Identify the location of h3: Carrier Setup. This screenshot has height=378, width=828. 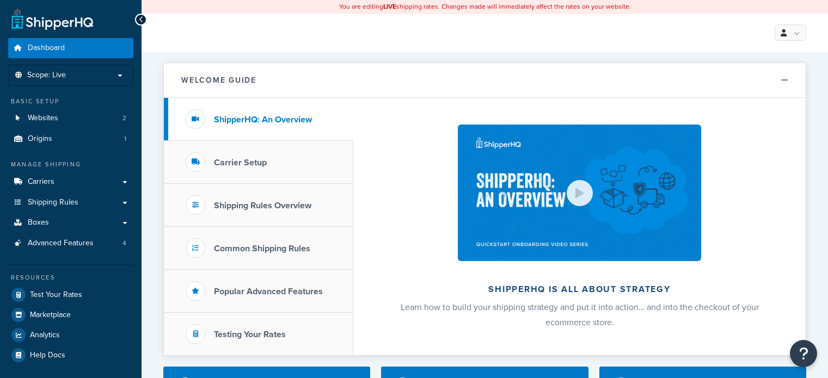
(240, 163).